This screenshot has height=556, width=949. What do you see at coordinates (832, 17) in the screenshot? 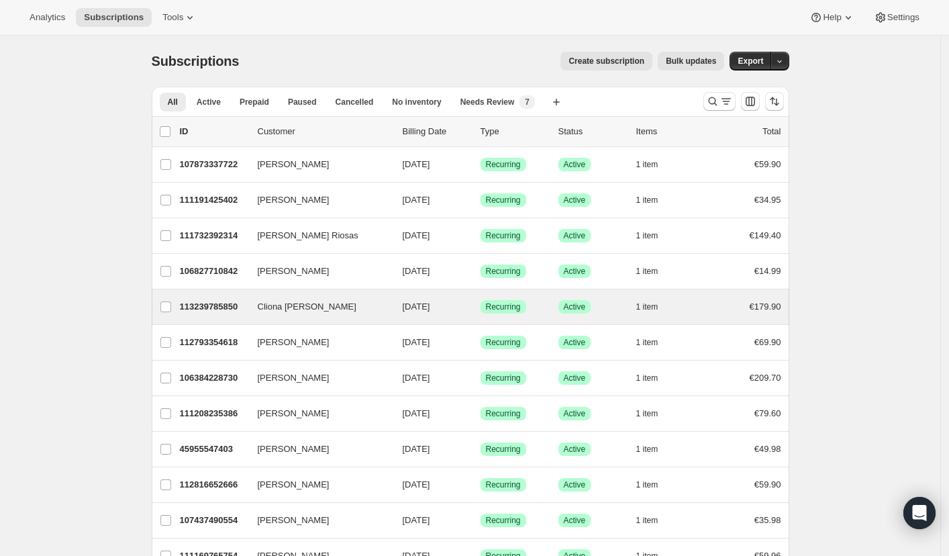
I see `span: Help` at bounding box center [832, 17].